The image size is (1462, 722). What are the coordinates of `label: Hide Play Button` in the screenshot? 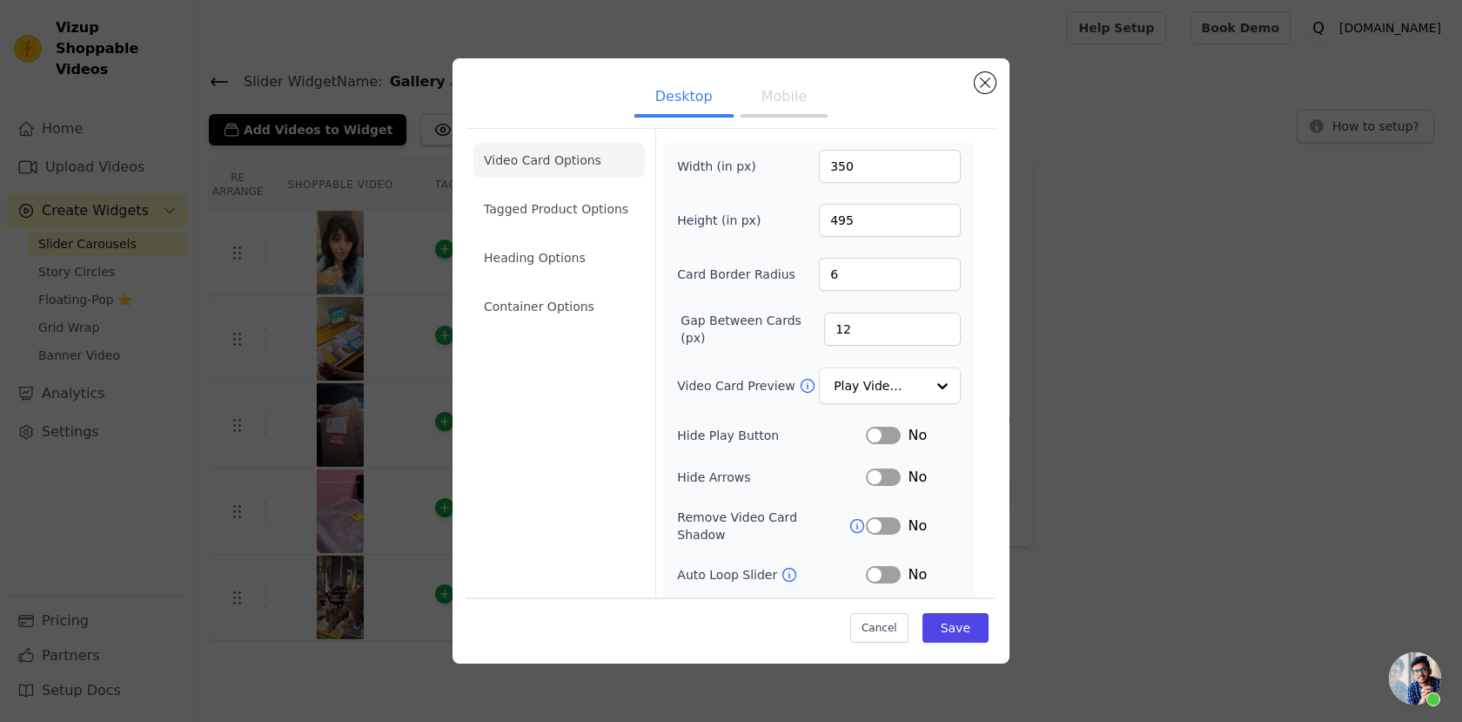 It's located at (771, 435).